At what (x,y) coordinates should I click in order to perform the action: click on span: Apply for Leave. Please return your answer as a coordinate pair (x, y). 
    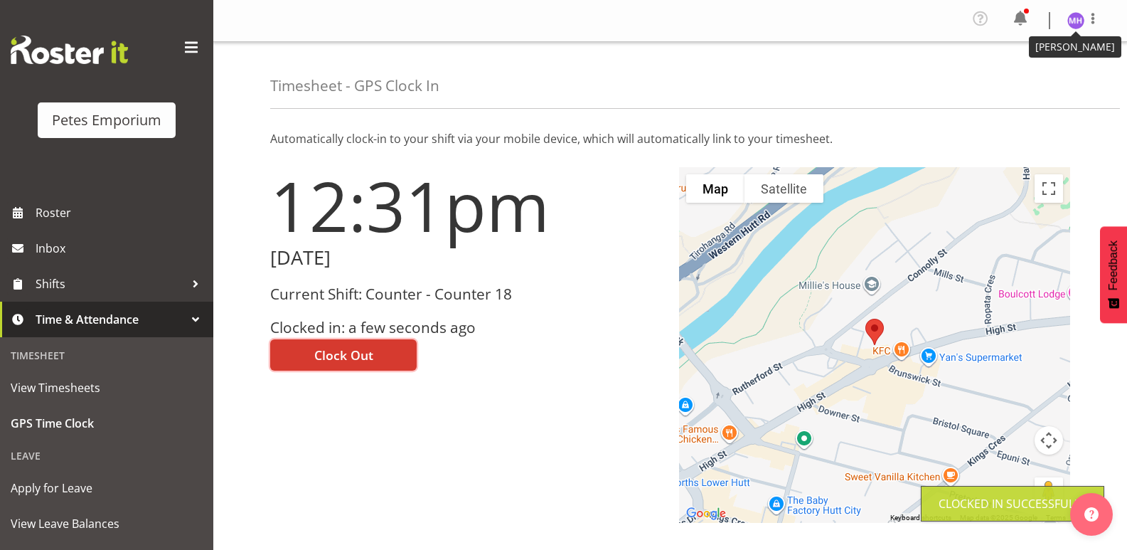
    Looking at the image, I should click on (107, 488).